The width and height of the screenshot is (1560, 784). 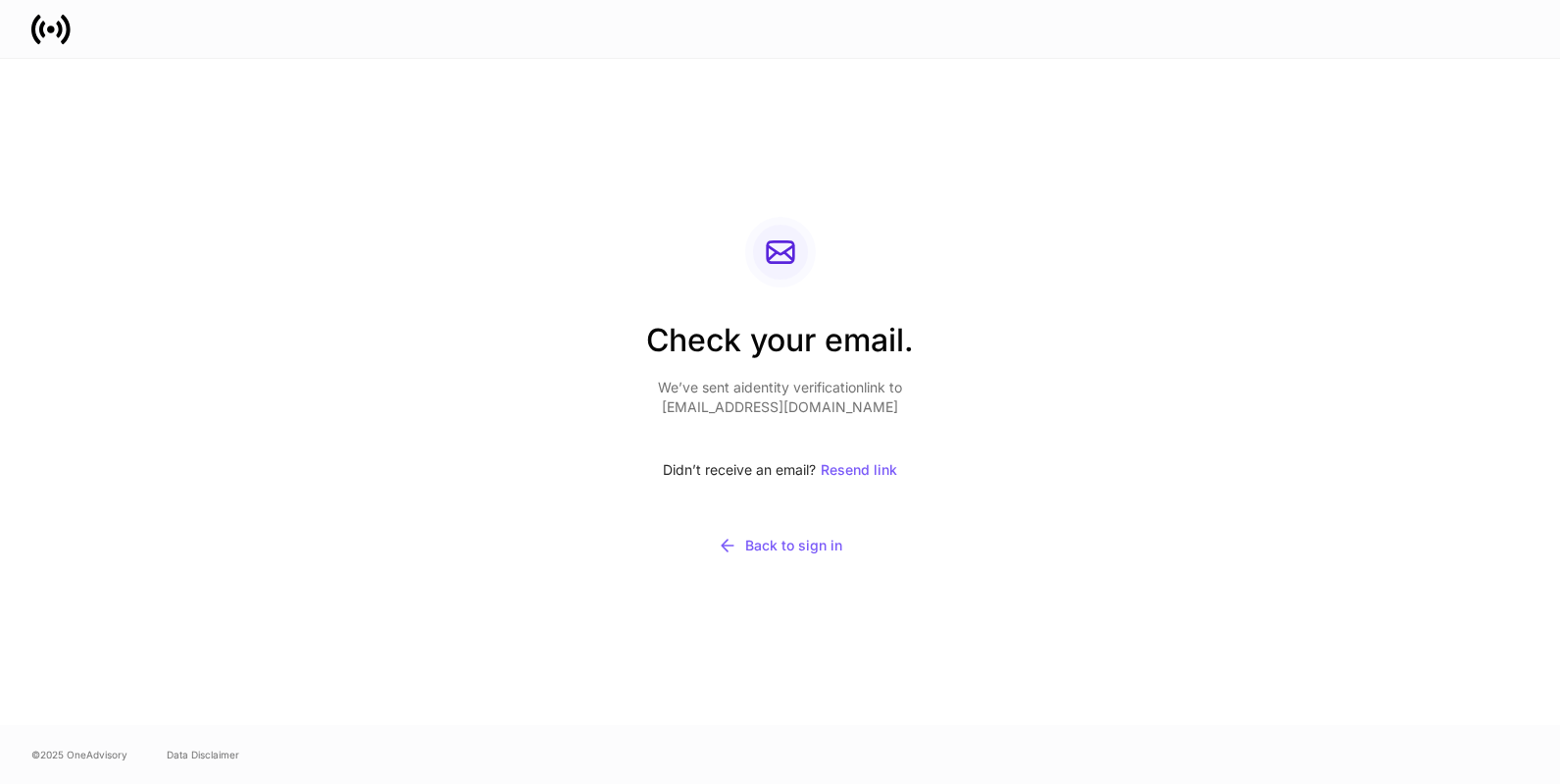 I want to click on h2: Check your email., so click(x=780, y=348).